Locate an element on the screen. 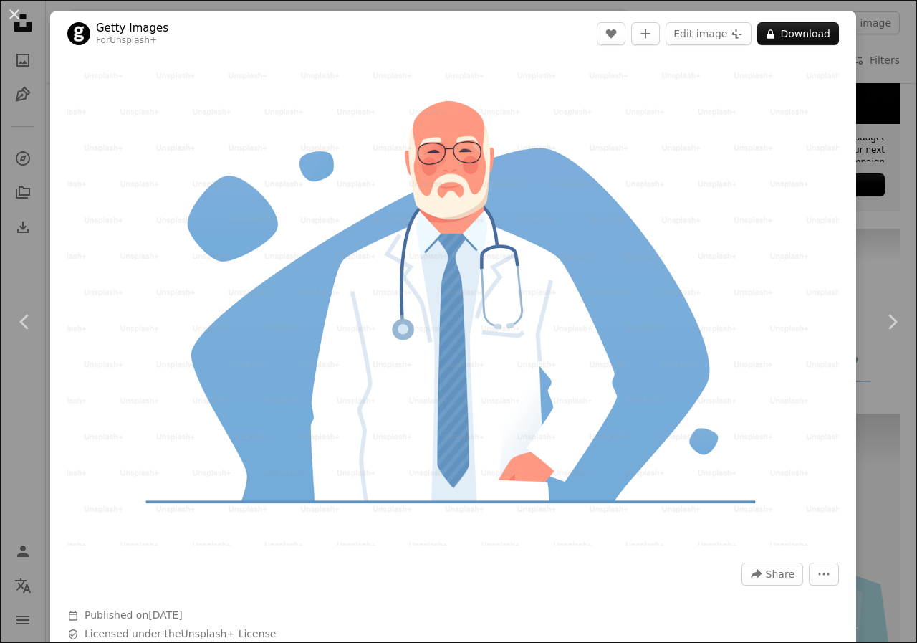 The image size is (917, 643). a: Getty Images is located at coordinates (132, 28).